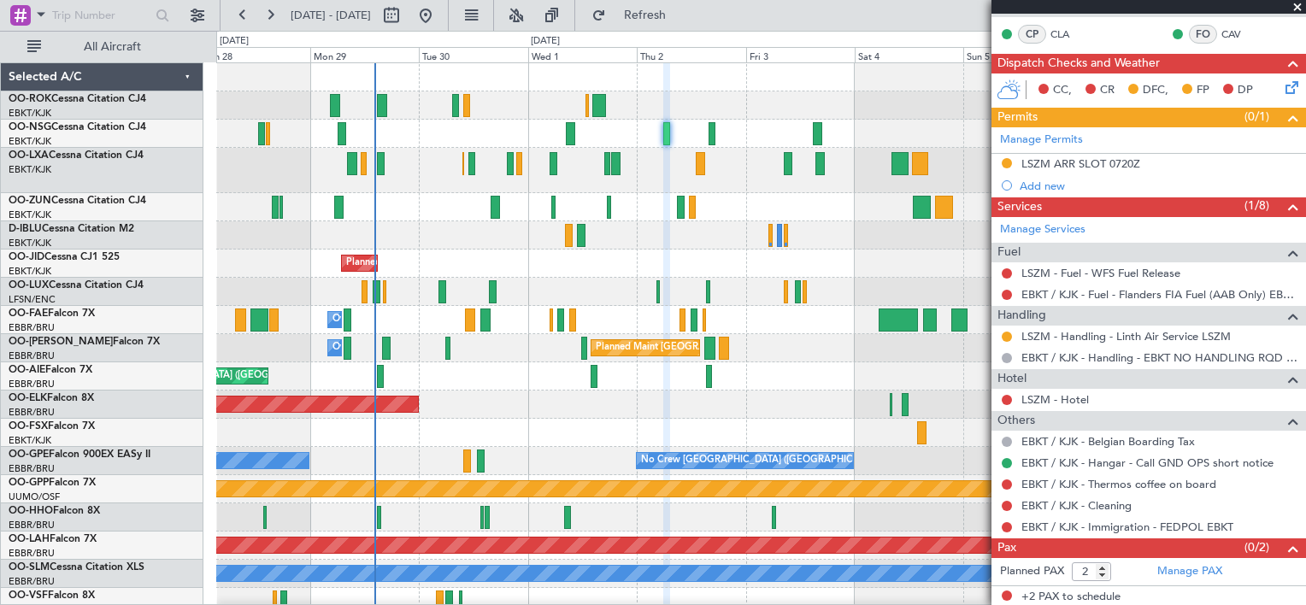 Image resolution: width=1306 pixels, height=605 pixels. What do you see at coordinates (28, 596) in the screenshot?
I see `span: OO-VSF` at bounding box center [28, 596].